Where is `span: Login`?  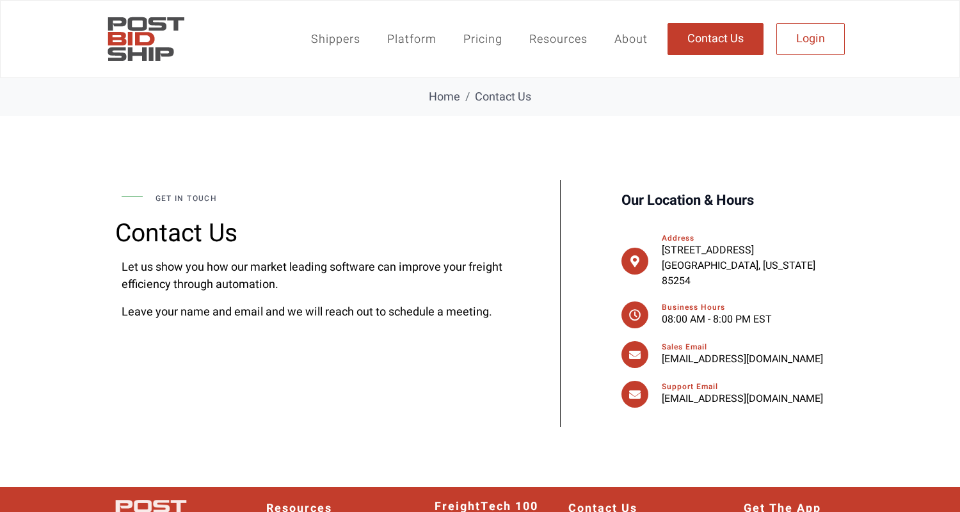
span: Login is located at coordinates (810, 39).